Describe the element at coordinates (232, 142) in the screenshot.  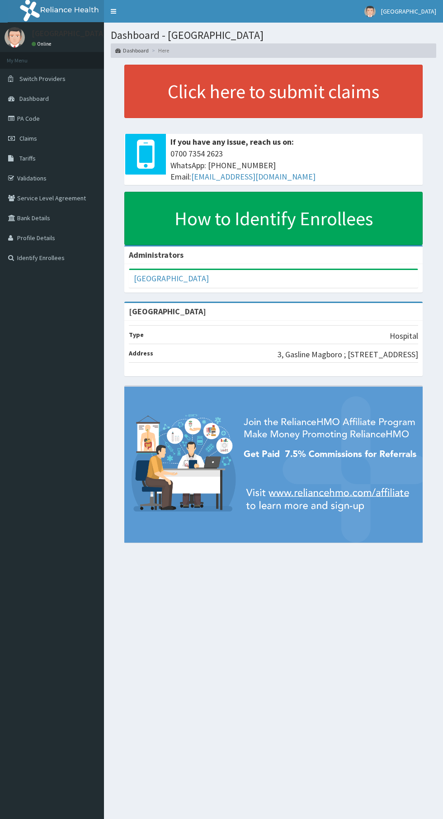
I see `b: If you have any issue, reach us on:` at that location.